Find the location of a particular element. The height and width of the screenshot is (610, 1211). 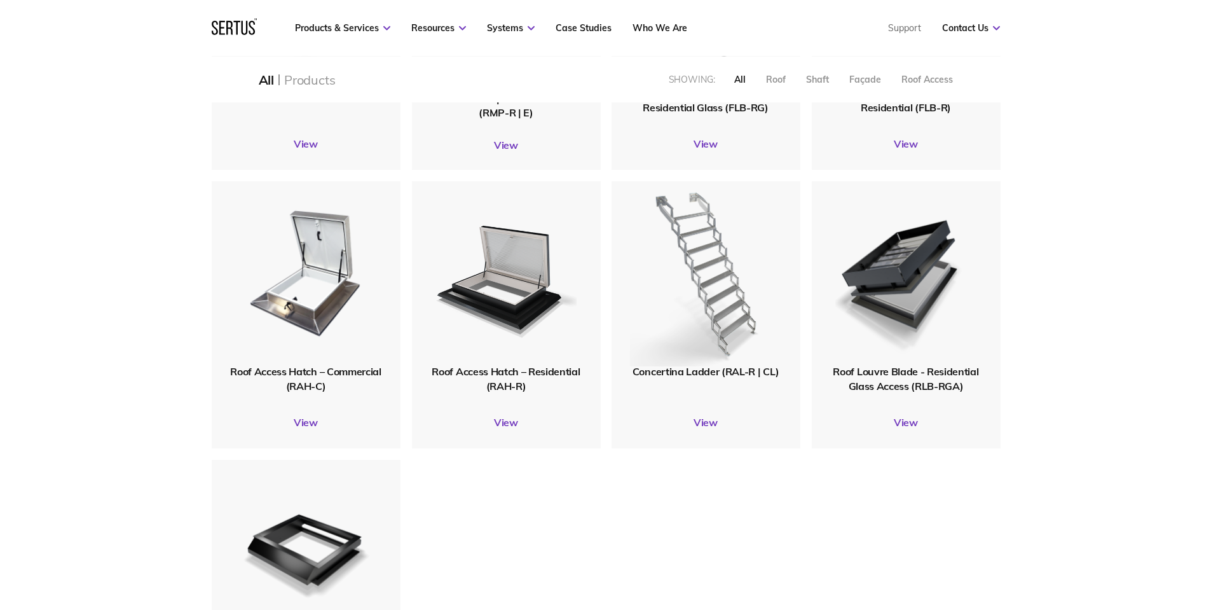

a: Contact Us is located at coordinates (971, 28).